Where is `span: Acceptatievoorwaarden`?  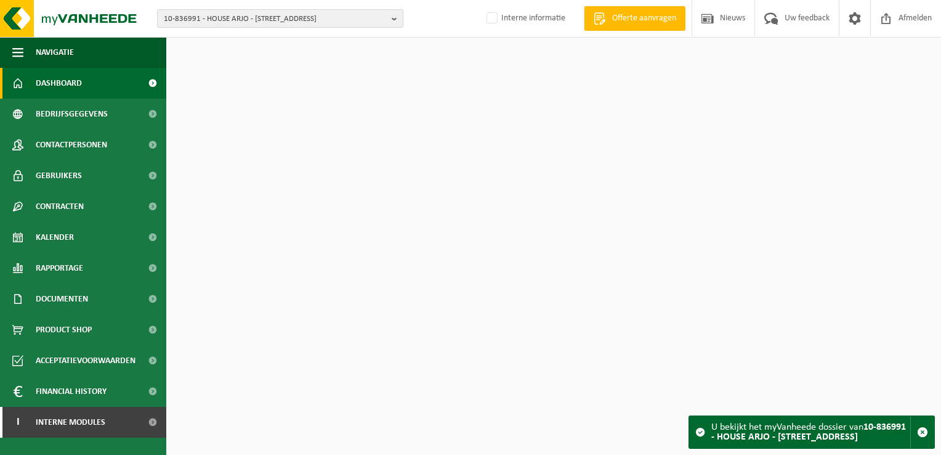 span: Acceptatievoorwaarden is located at coordinates (86, 360).